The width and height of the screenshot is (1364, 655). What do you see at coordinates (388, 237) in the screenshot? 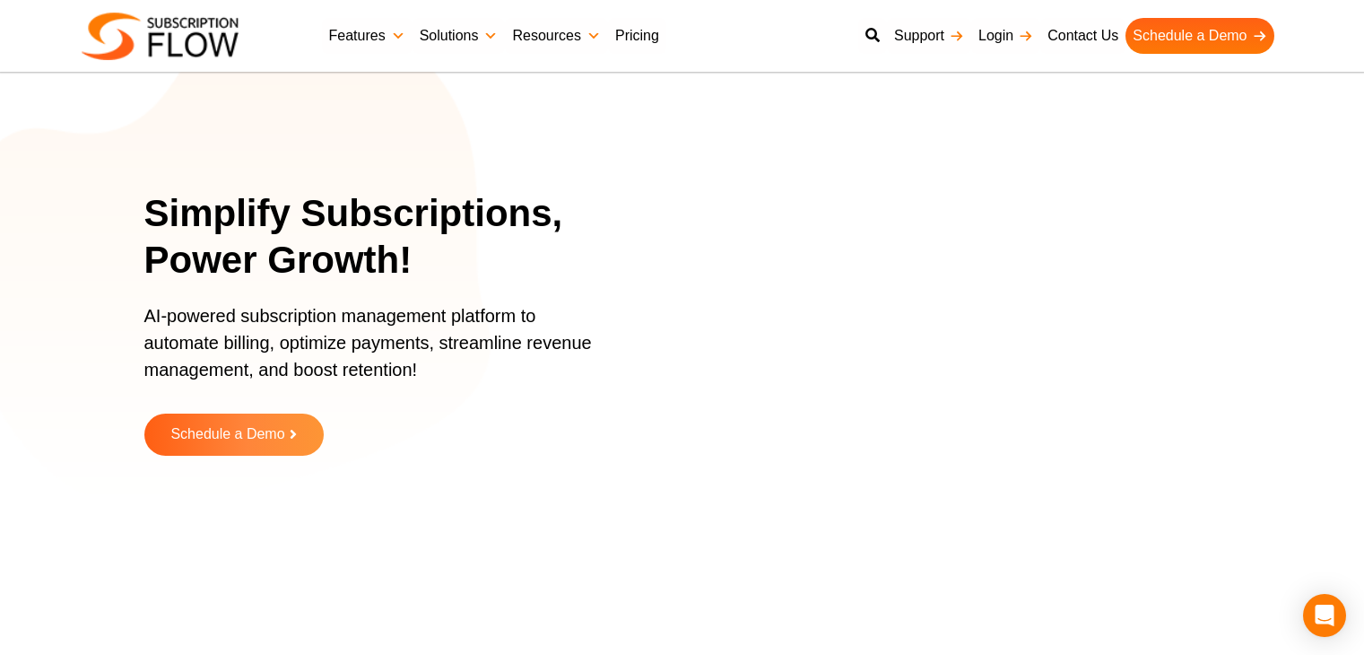
I see `h1: Simplify Subscriptions, Power Growth!` at bounding box center [388, 237].